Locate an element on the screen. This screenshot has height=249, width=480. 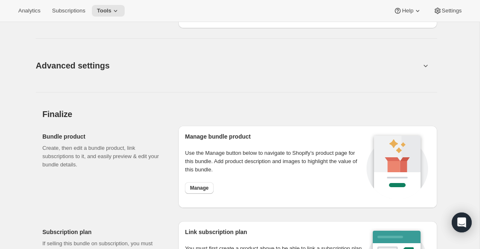
span: Help is located at coordinates (407, 11).